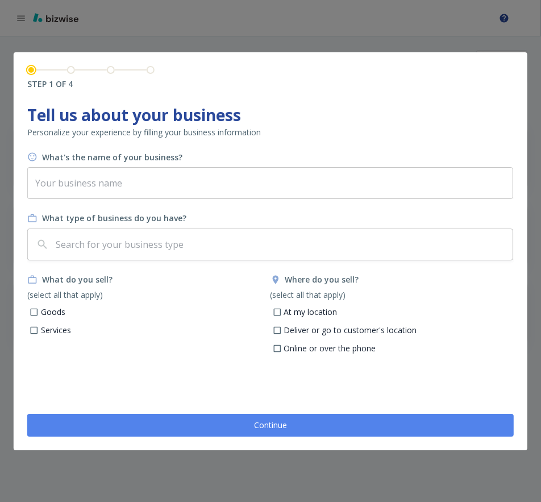  Describe the element at coordinates (281, 245) in the screenshot. I see `input: Search for your business type` at that location.